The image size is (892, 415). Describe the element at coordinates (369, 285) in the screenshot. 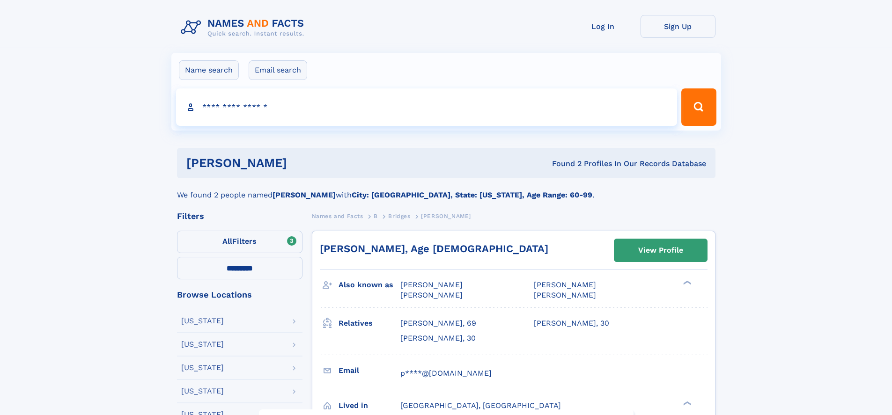

I see `h3: Also known as` at that location.